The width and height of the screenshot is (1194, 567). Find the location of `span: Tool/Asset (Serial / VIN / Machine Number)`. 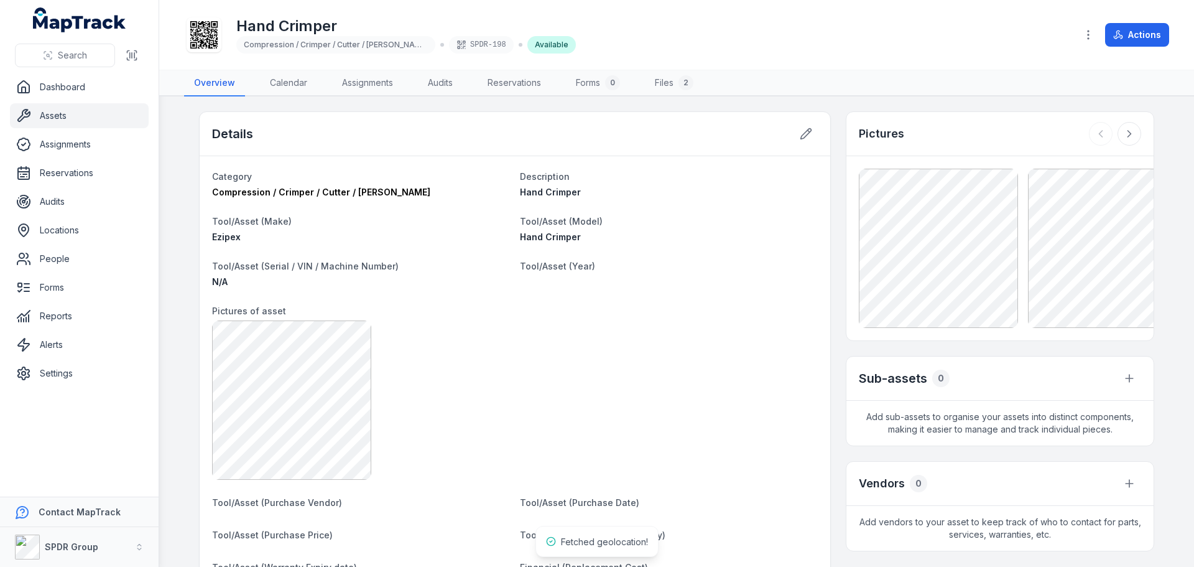

span: Tool/Asset (Serial / VIN / Machine Number) is located at coordinates (305, 266).